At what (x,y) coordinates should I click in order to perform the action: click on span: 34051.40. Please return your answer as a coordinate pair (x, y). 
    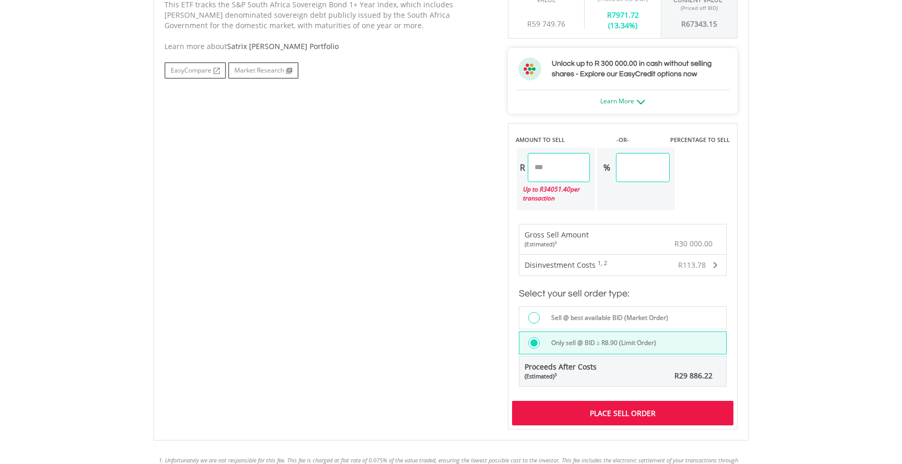
    Looking at the image, I should click on (557, 189).